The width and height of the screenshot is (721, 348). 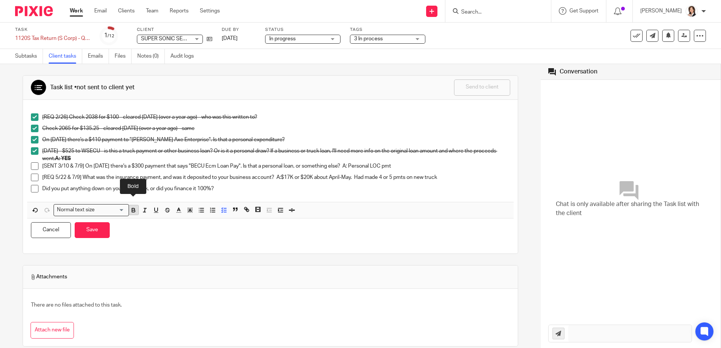 What do you see at coordinates (92, 230) in the screenshot?
I see `button: Save` at bounding box center [92, 230].